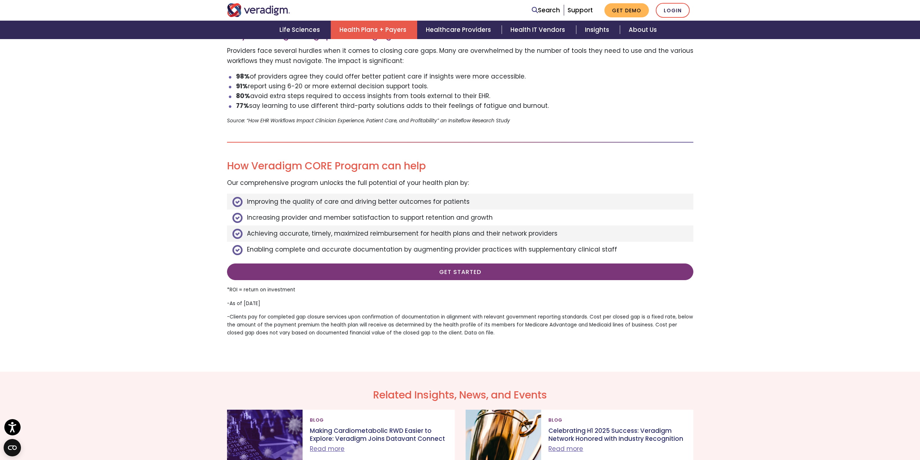 The width and height of the screenshot is (920, 460). What do you see at coordinates (243, 96) in the screenshot?
I see `strong: 80%` at bounding box center [243, 96].